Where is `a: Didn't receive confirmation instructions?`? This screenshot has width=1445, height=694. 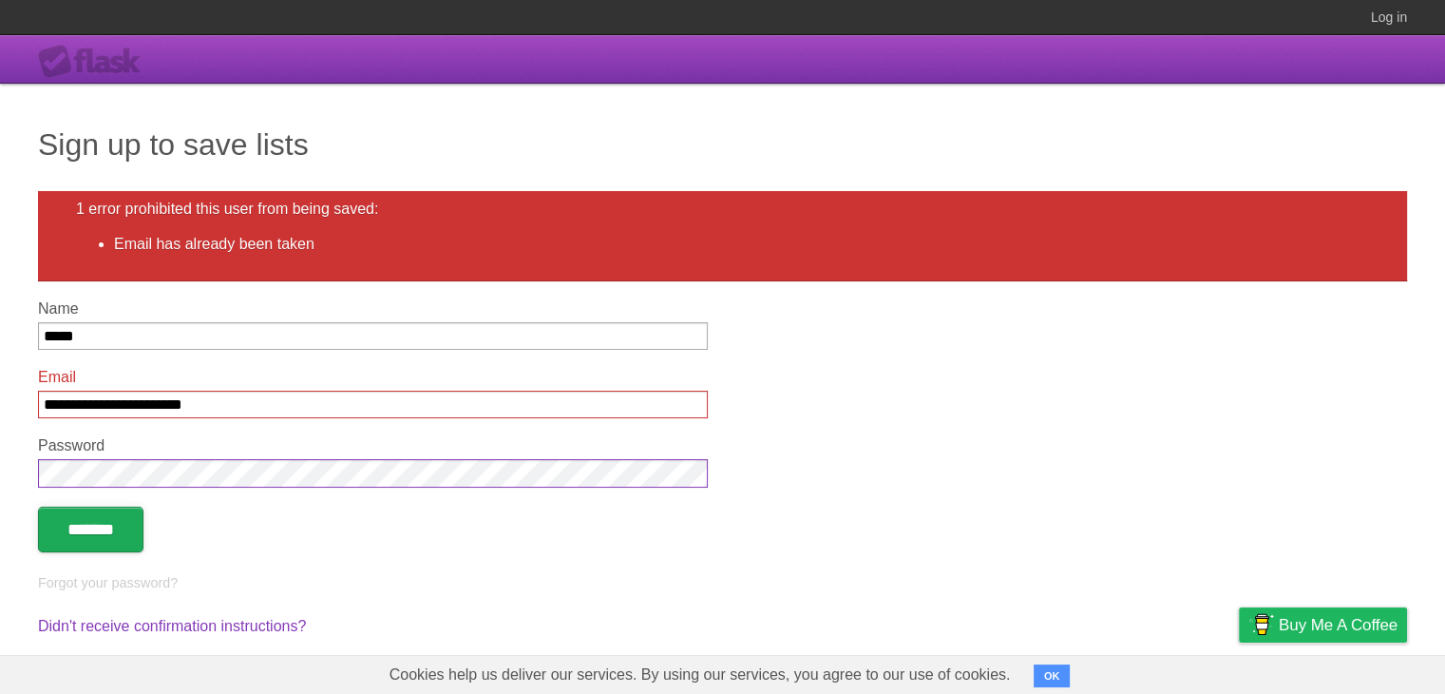
a: Didn't receive confirmation instructions? is located at coordinates (172, 625).